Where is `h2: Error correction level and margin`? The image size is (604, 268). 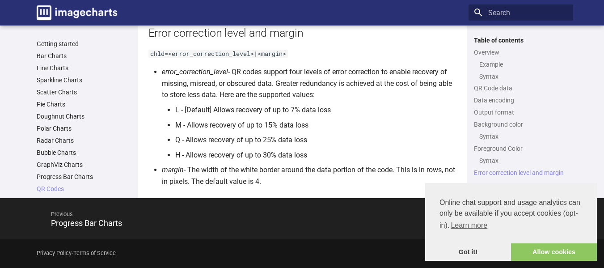
h2: Error correction level and margin is located at coordinates (302, 33).